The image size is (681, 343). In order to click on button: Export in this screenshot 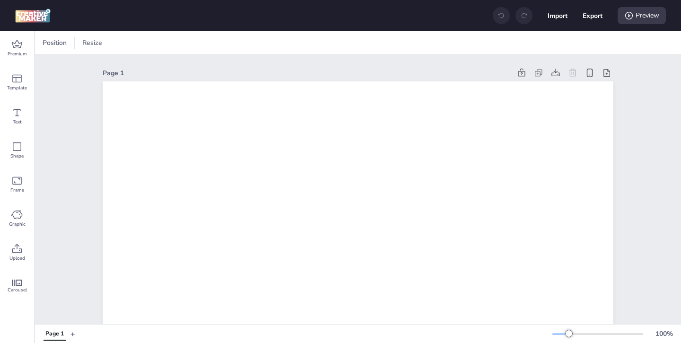, I will do `click(592, 16)`.